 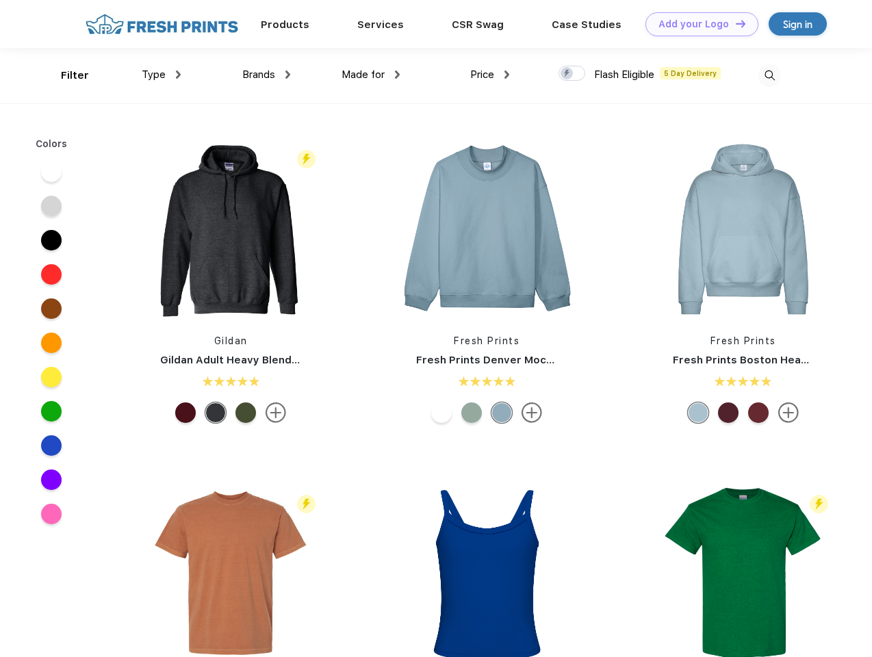 What do you see at coordinates (769, 75) in the screenshot?
I see `img: desktop_search.svg` at bounding box center [769, 75].